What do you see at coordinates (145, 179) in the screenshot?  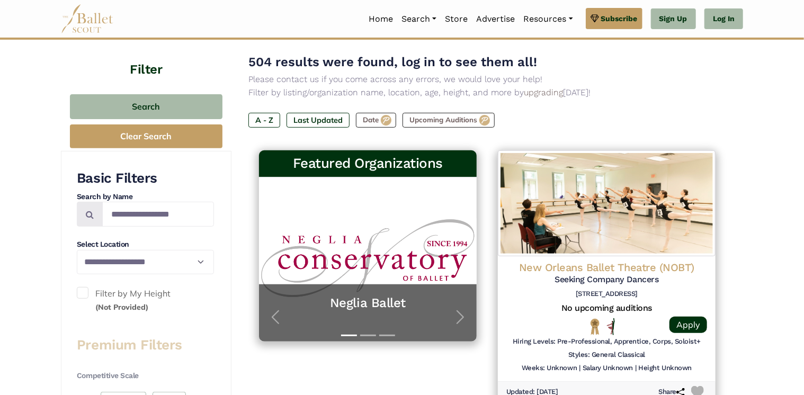 I see `h3: Basic Filters` at bounding box center [145, 179].